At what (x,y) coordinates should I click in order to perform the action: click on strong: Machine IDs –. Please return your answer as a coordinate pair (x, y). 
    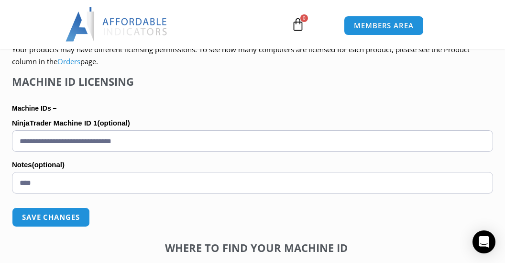
    Looking at the image, I should click on (34, 108).